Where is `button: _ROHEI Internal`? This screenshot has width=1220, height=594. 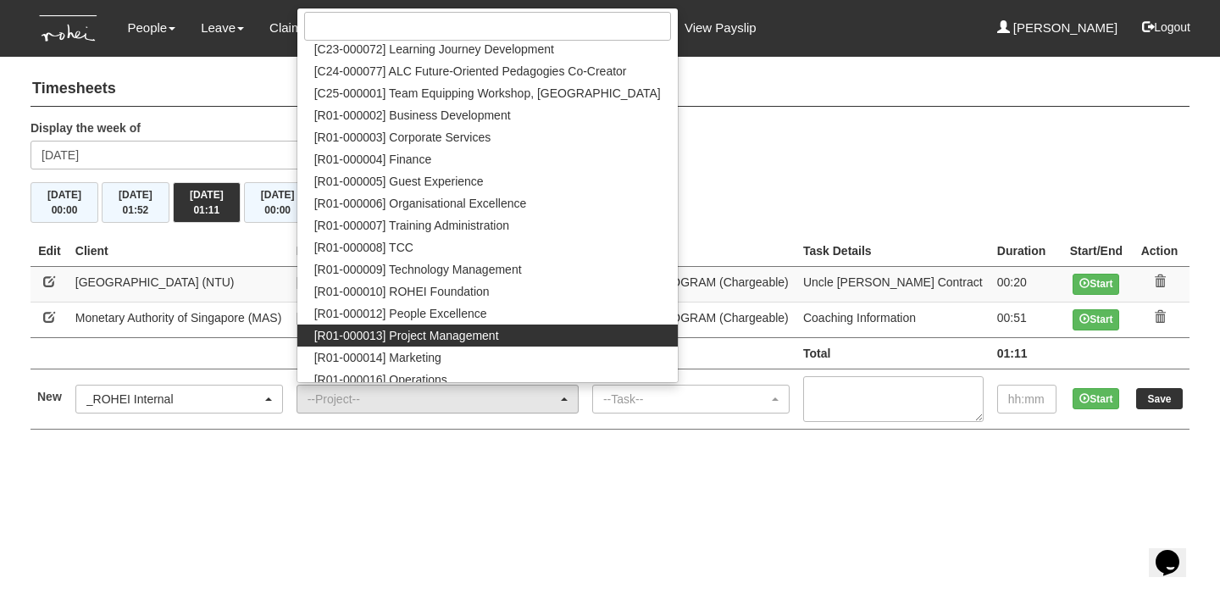
button: _ROHEI Internal is located at coordinates (179, 399).